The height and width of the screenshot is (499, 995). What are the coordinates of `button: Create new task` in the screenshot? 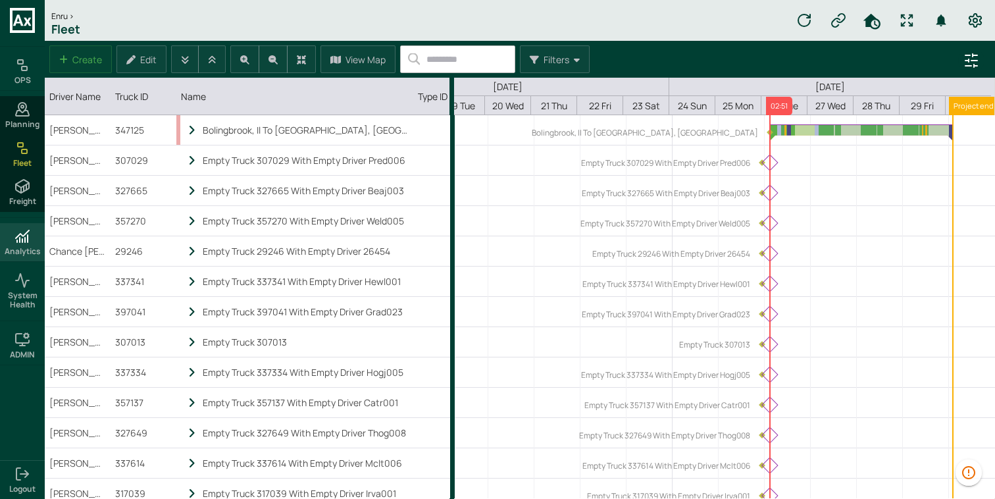 It's located at (80, 59).